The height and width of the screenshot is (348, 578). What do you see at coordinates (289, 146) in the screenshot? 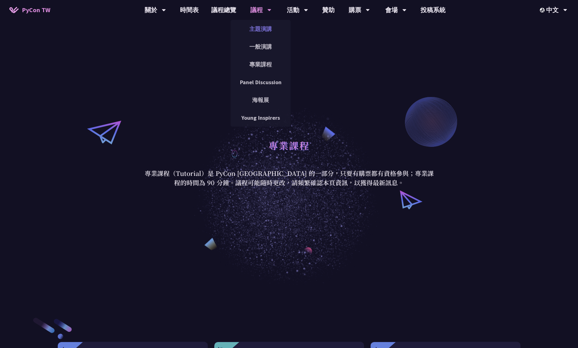
I see `h1: 專業課程` at bounding box center [289, 146].